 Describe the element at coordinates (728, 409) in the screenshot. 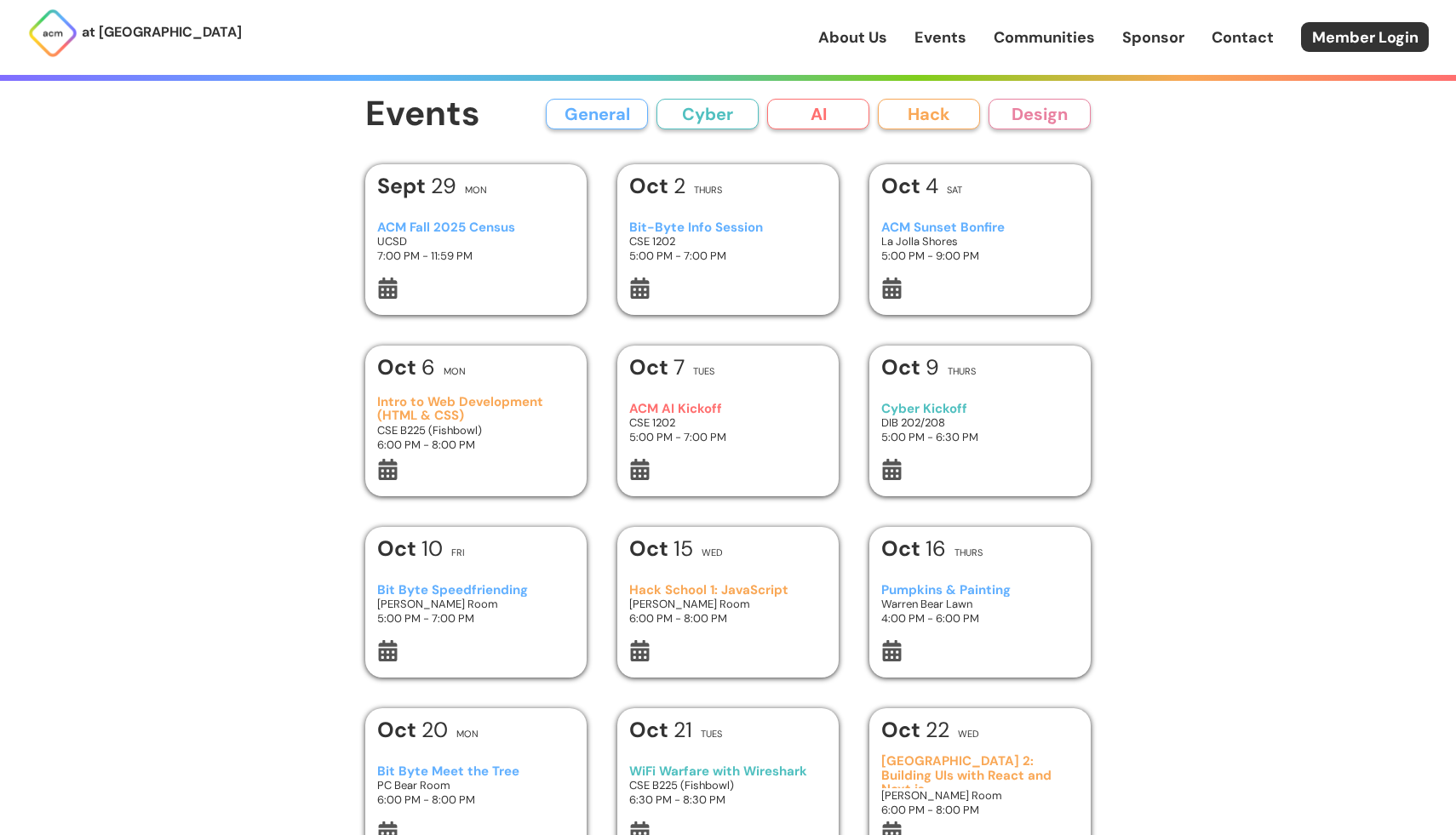

I see `h3: ACM AI Kickoff` at that location.